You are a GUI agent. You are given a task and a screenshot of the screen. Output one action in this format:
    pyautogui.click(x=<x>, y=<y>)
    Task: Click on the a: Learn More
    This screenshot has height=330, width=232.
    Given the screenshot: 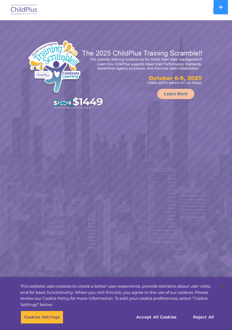 What is the action you would take?
    pyautogui.click(x=176, y=94)
    